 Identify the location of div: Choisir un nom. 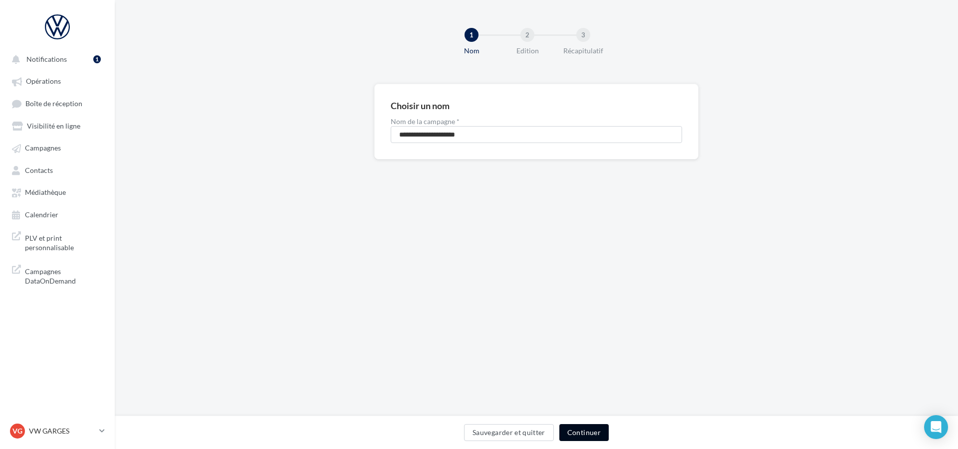
(420, 106).